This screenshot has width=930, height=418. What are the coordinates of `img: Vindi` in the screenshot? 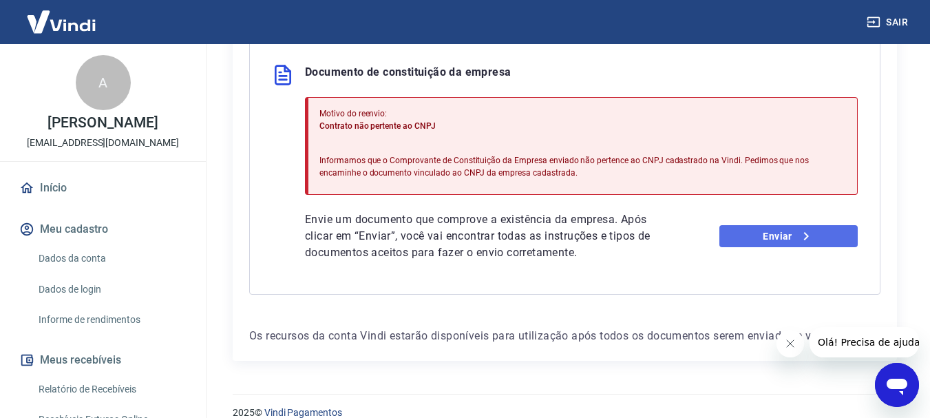 It's located at (61, 21).